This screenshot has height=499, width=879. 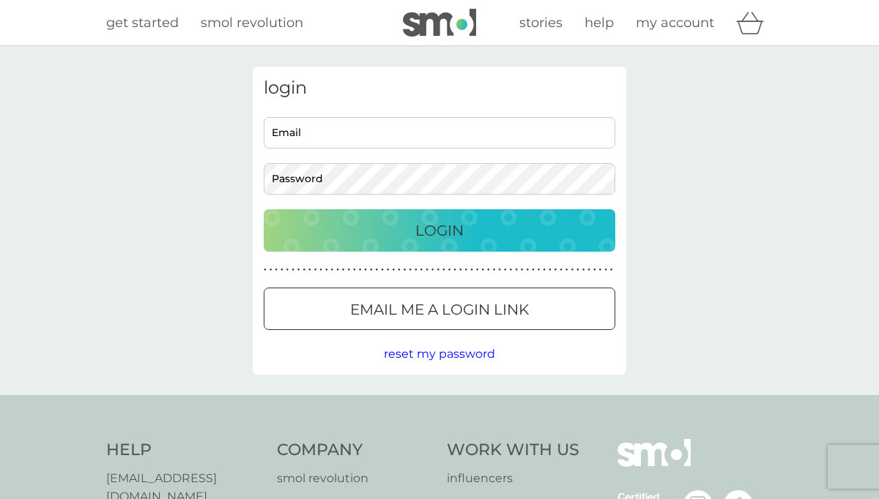 I want to click on h4: Help, so click(x=184, y=450).